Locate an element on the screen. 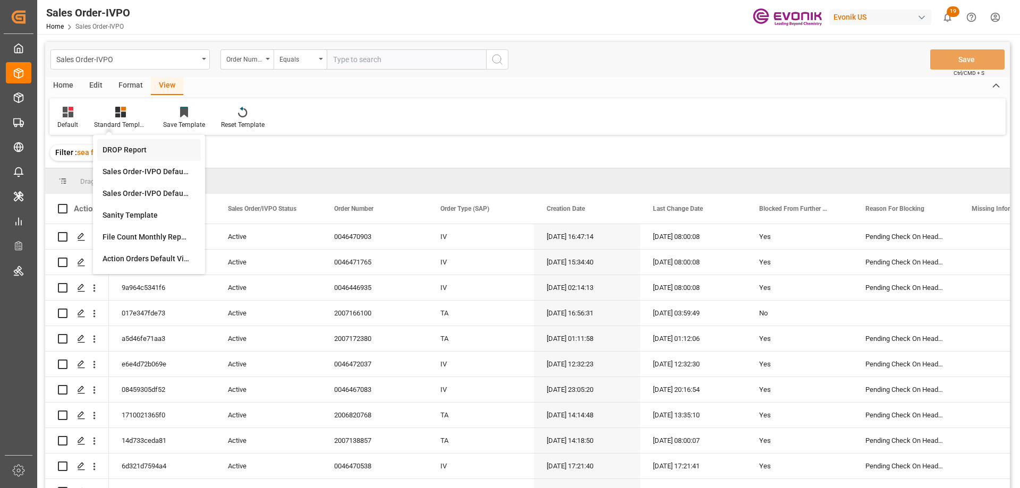 The image size is (1020, 488). div: File Count Monthly Report is located at coordinates (149, 237).